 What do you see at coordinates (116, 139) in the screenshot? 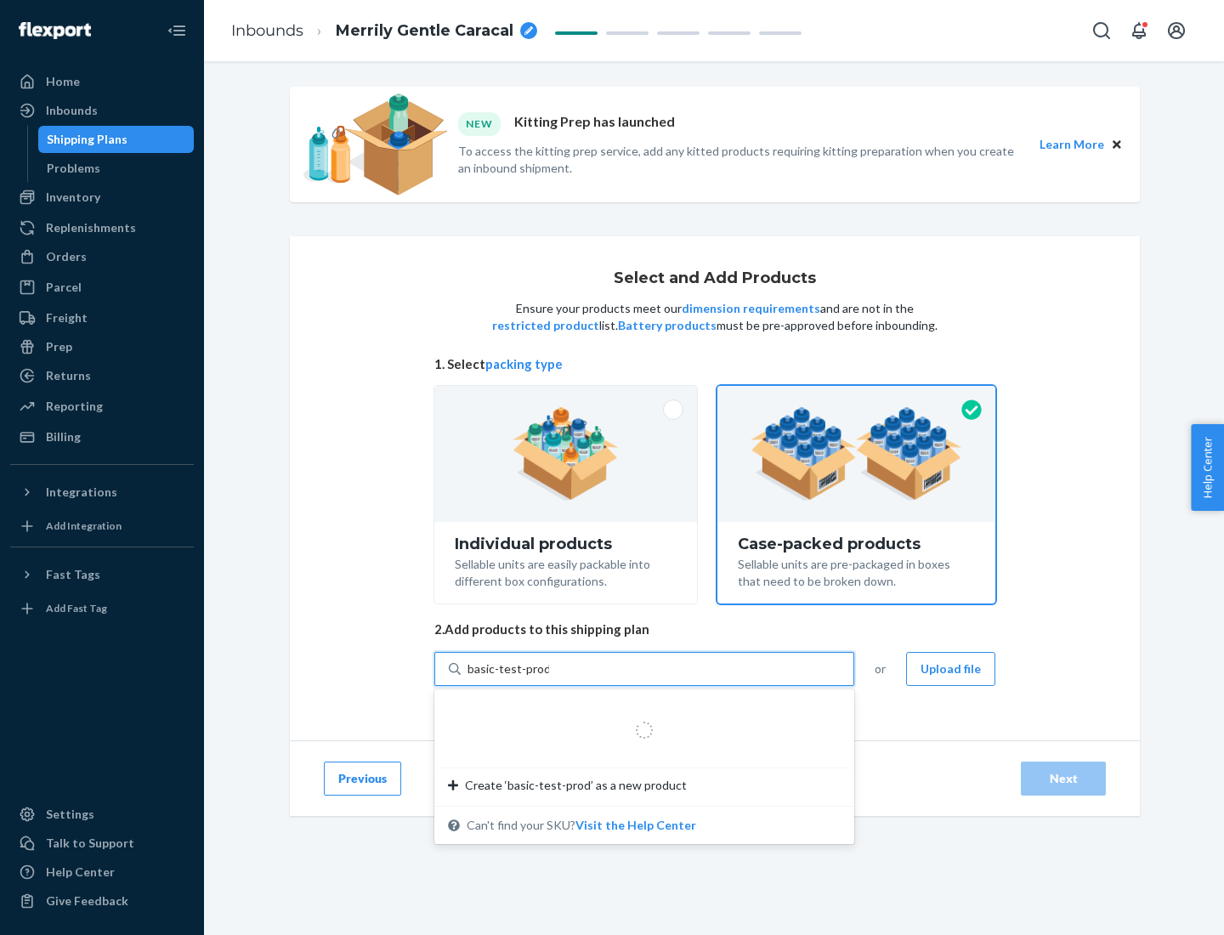
I see `a: Shipping Plans` at bounding box center [116, 139].